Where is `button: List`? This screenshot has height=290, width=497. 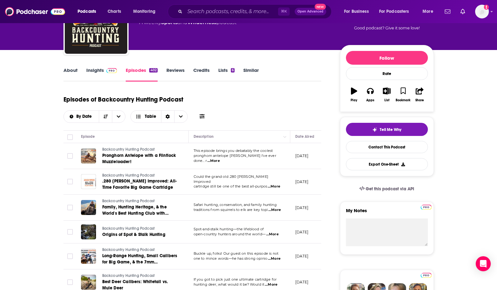
button: List is located at coordinates (387, 95).